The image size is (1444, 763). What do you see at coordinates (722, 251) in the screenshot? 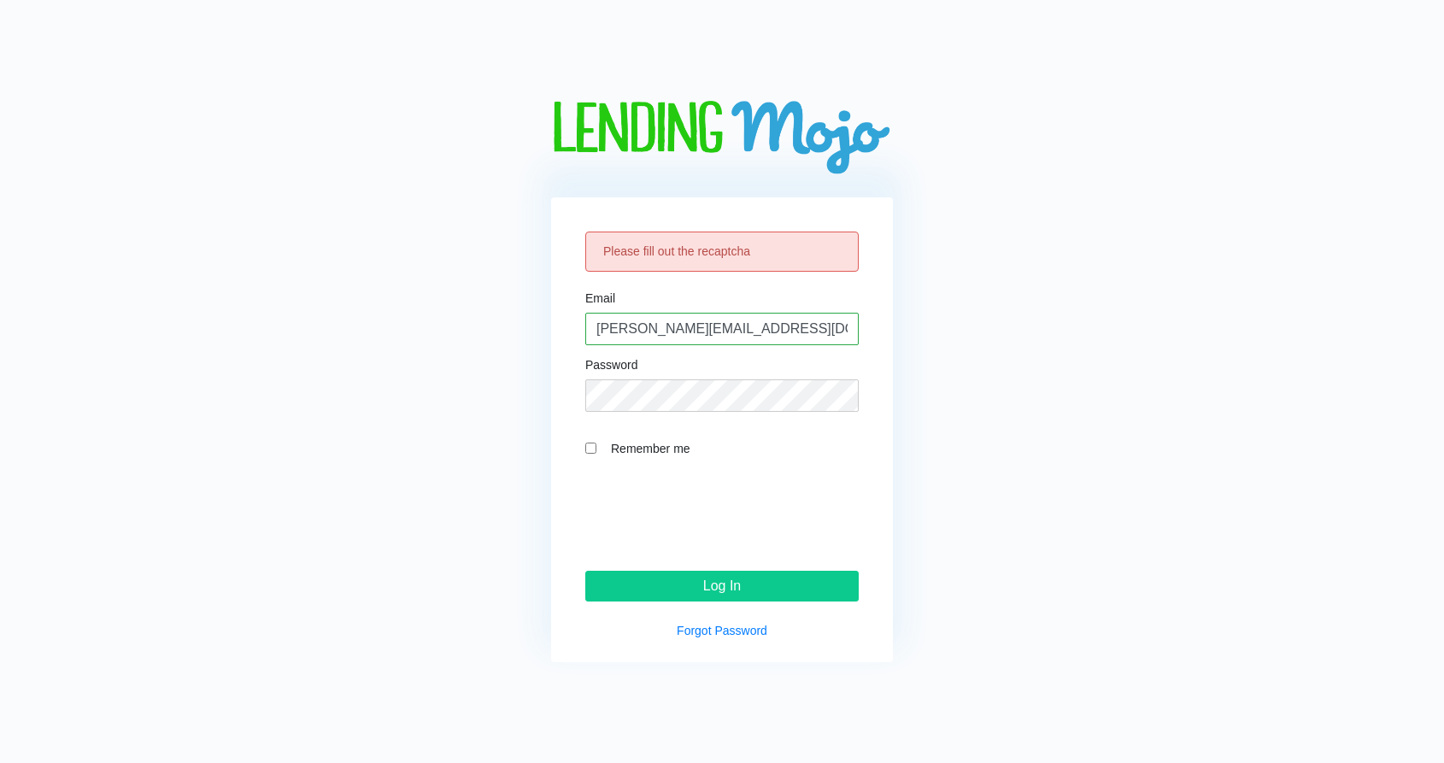
I see `div: Please fill out the recaptcha` at bounding box center [722, 251].